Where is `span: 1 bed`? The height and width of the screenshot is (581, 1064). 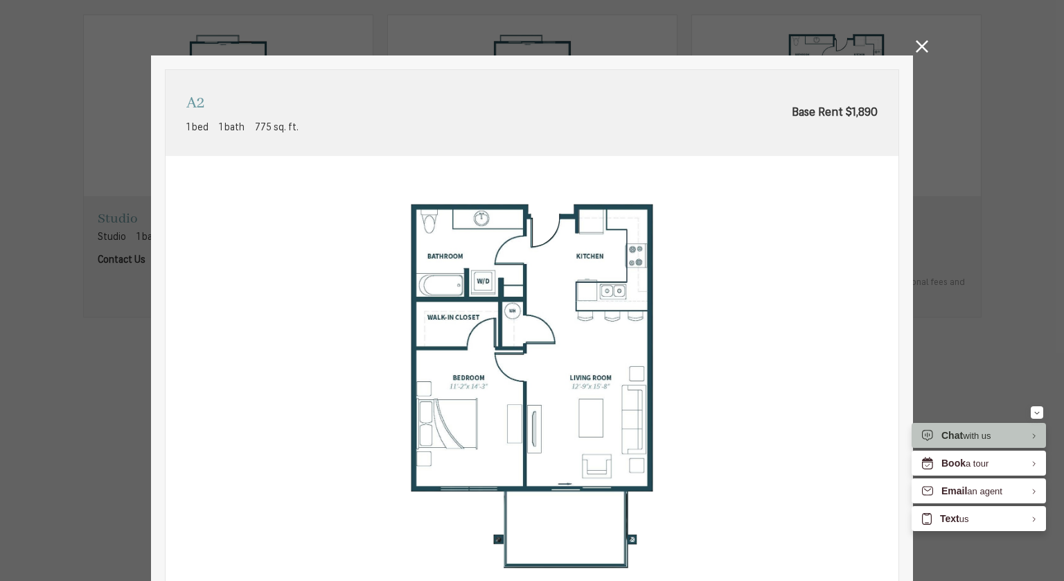 span: 1 bed is located at coordinates (197, 128).